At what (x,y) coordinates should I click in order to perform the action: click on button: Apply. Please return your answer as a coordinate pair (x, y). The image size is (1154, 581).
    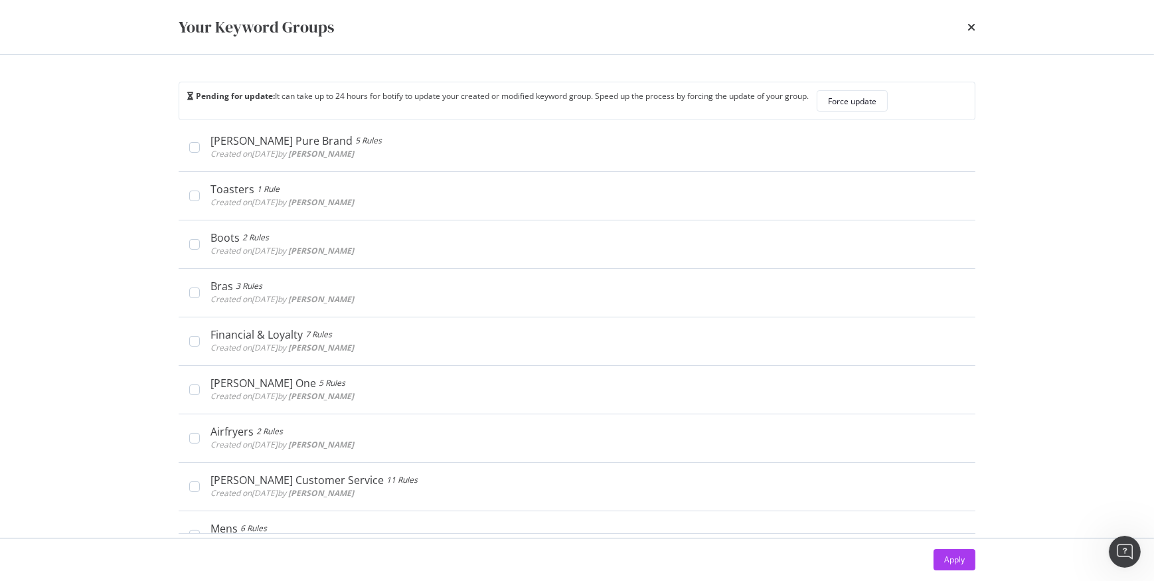
    Looking at the image, I should click on (954, 560).